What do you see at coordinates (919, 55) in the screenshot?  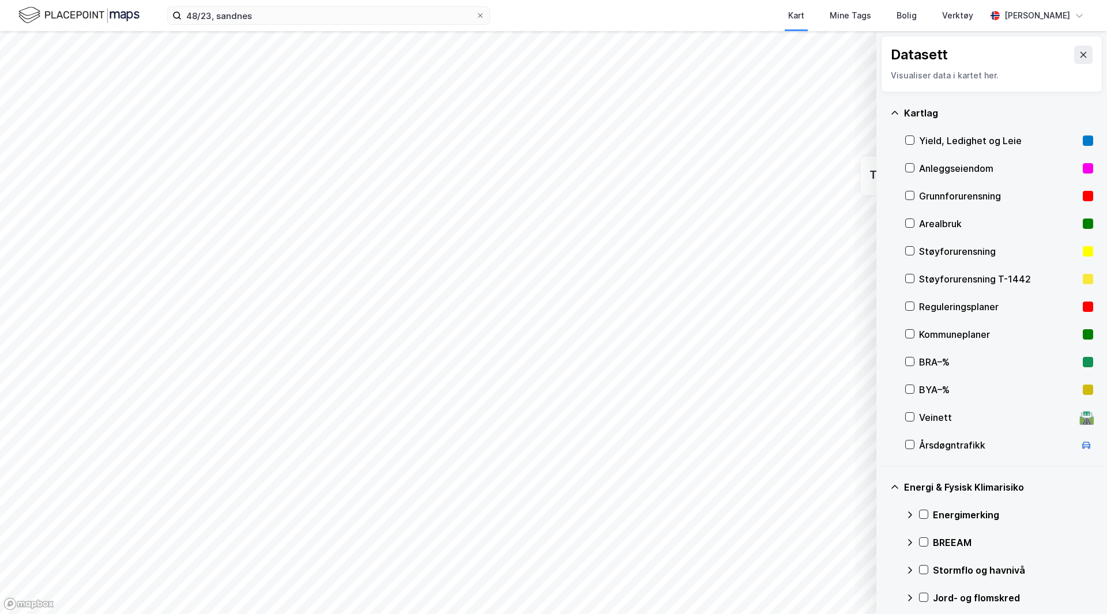 I see `div: Datasett` at bounding box center [919, 55].